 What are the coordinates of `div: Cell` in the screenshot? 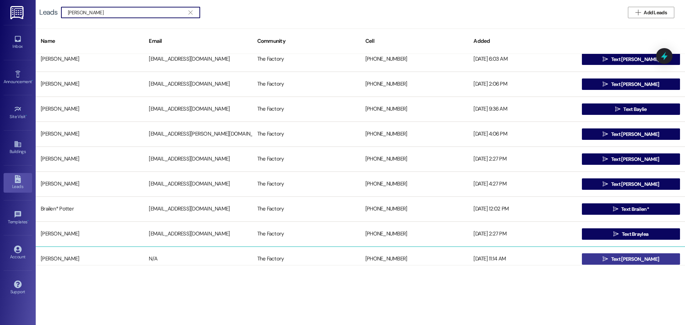 It's located at (414, 41).